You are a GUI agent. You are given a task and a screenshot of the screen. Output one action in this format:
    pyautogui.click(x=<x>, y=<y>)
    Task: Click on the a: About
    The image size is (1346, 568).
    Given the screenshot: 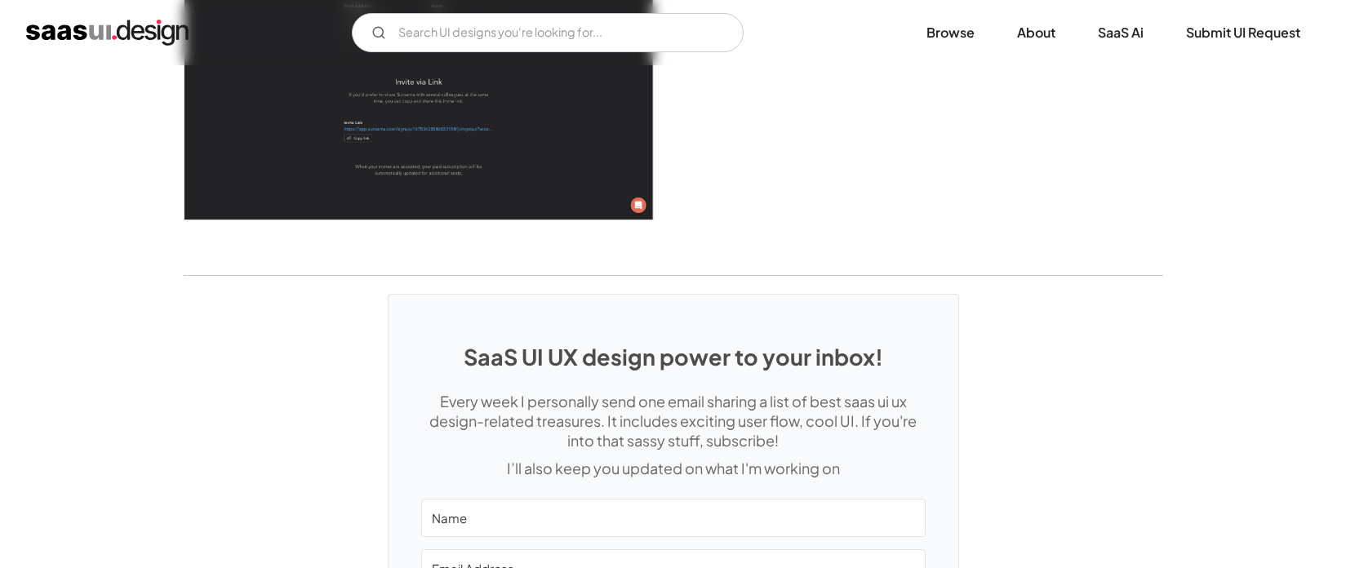 What is the action you would take?
    pyautogui.click(x=1036, y=33)
    